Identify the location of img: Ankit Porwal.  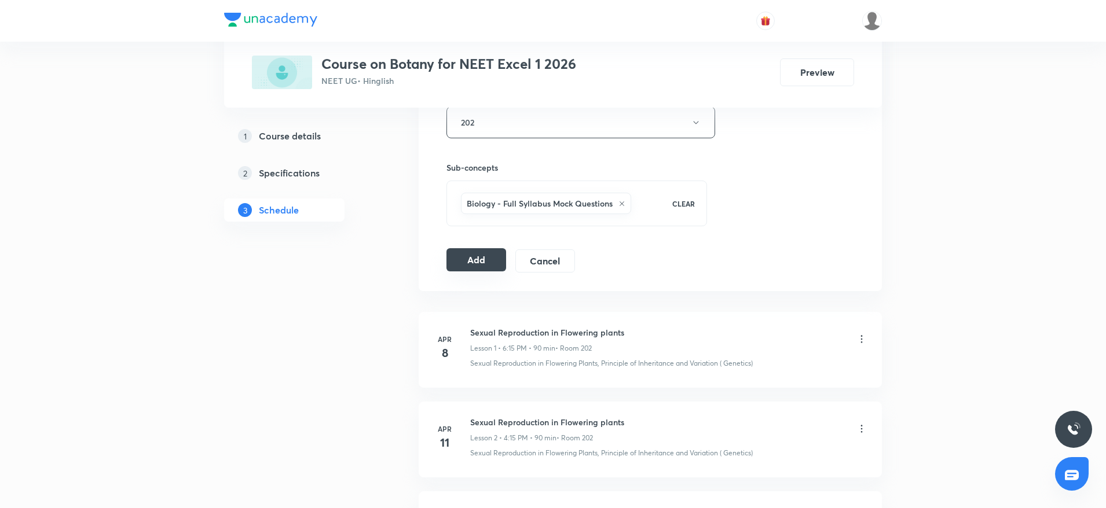
(872, 21).